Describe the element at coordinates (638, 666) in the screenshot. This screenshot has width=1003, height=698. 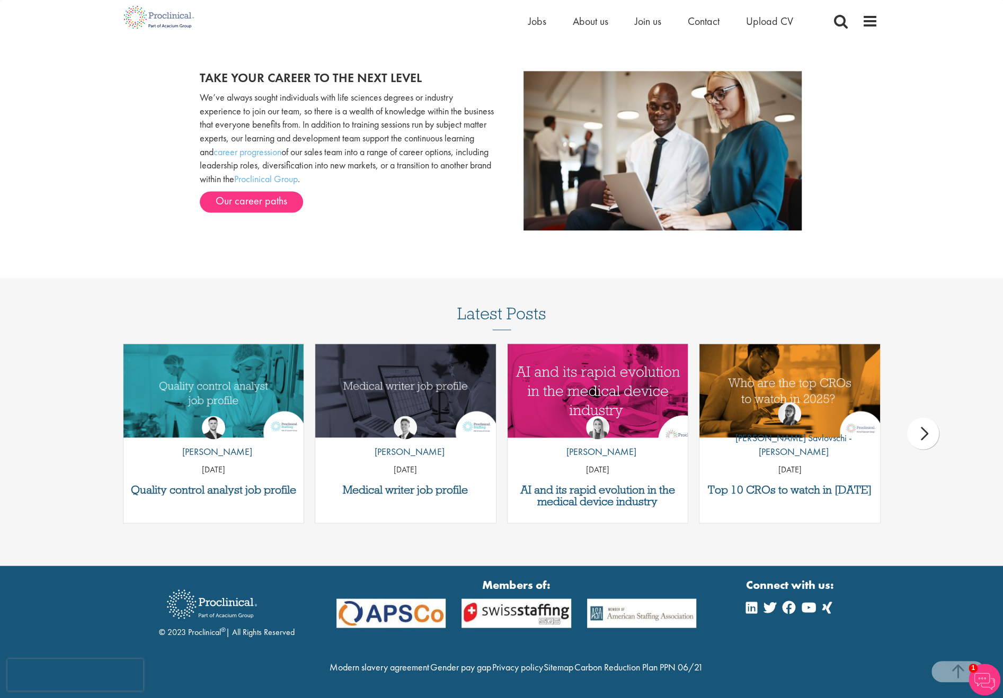
I see `a: Carbon Reduction Plan PPN 06/21` at that location.